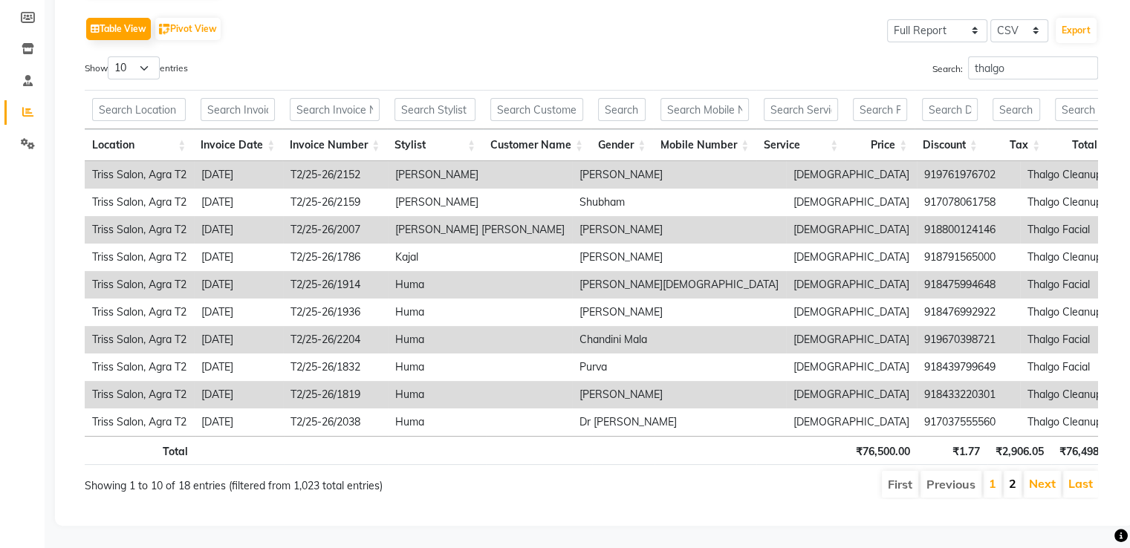 Image resolution: width=1130 pixels, height=548 pixels. What do you see at coordinates (1080, 484) in the screenshot?
I see `a: Last` at bounding box center [1080, 484].